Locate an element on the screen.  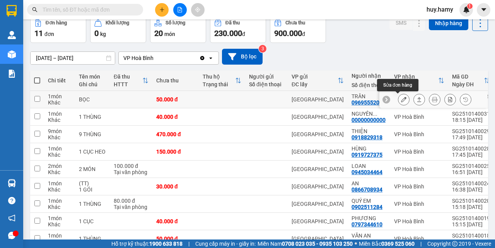
div: Người nhận is located at coordinates (369, 76).